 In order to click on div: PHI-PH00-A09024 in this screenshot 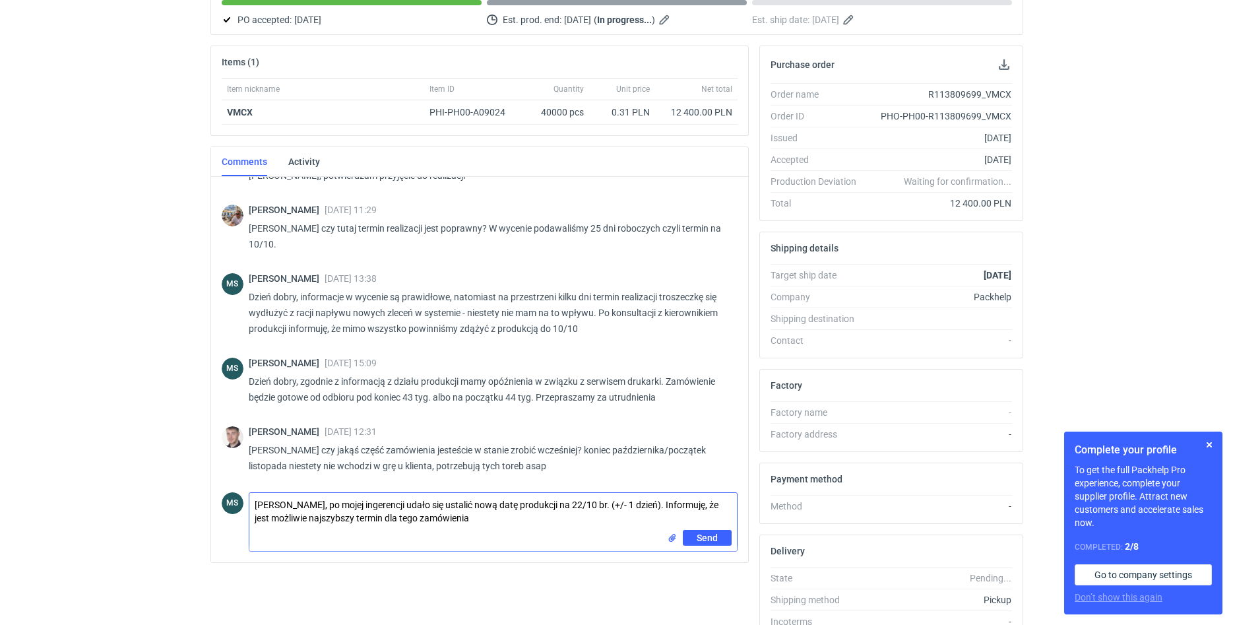, I will do `click(474, 112)`.